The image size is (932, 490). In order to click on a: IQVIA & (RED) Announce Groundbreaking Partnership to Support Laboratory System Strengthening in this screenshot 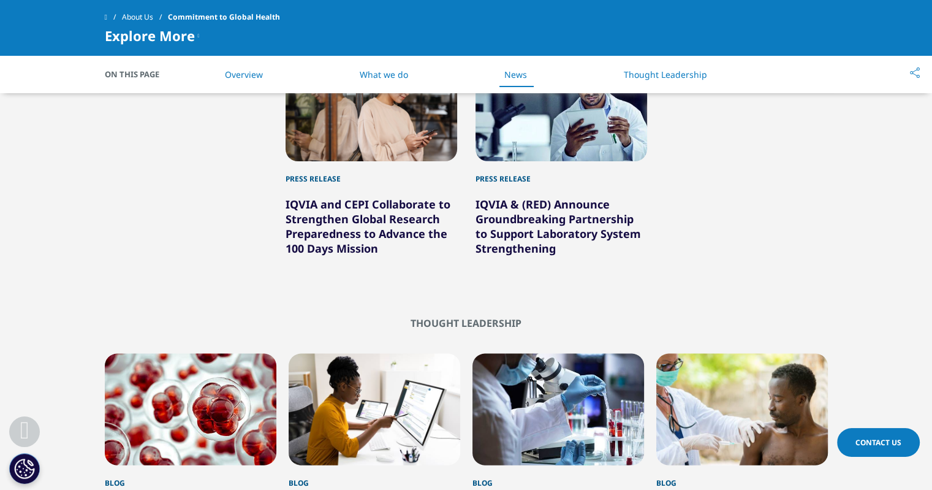, I will do `click(558, 226)`.